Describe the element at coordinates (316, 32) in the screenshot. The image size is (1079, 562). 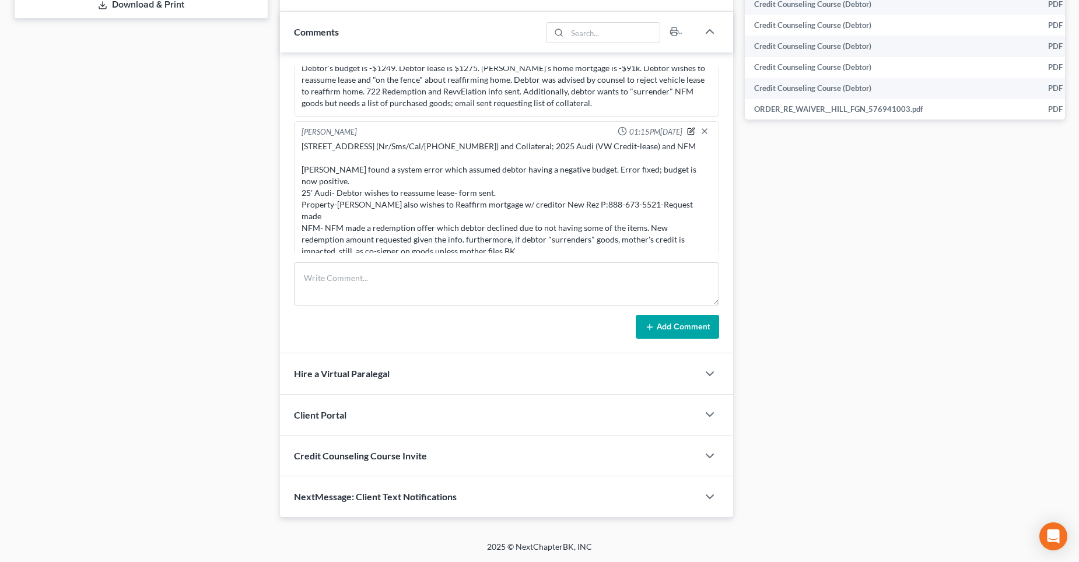
I see `span: Comments` at that location.